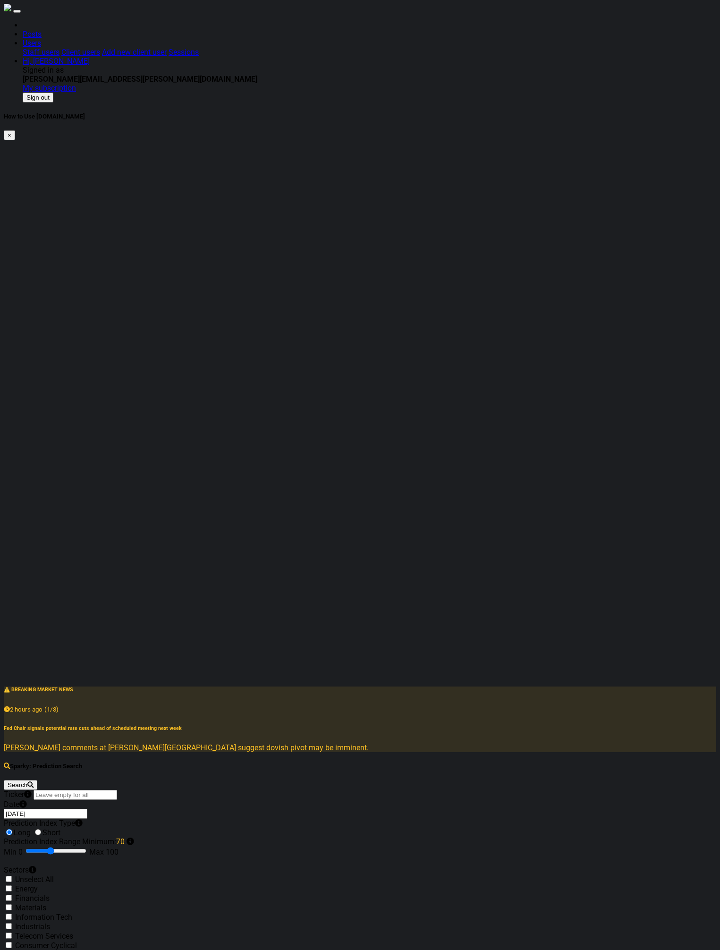  Describe the element at coordinates (33, 927) in the screenshot. I see `label: Industrials` at that location.